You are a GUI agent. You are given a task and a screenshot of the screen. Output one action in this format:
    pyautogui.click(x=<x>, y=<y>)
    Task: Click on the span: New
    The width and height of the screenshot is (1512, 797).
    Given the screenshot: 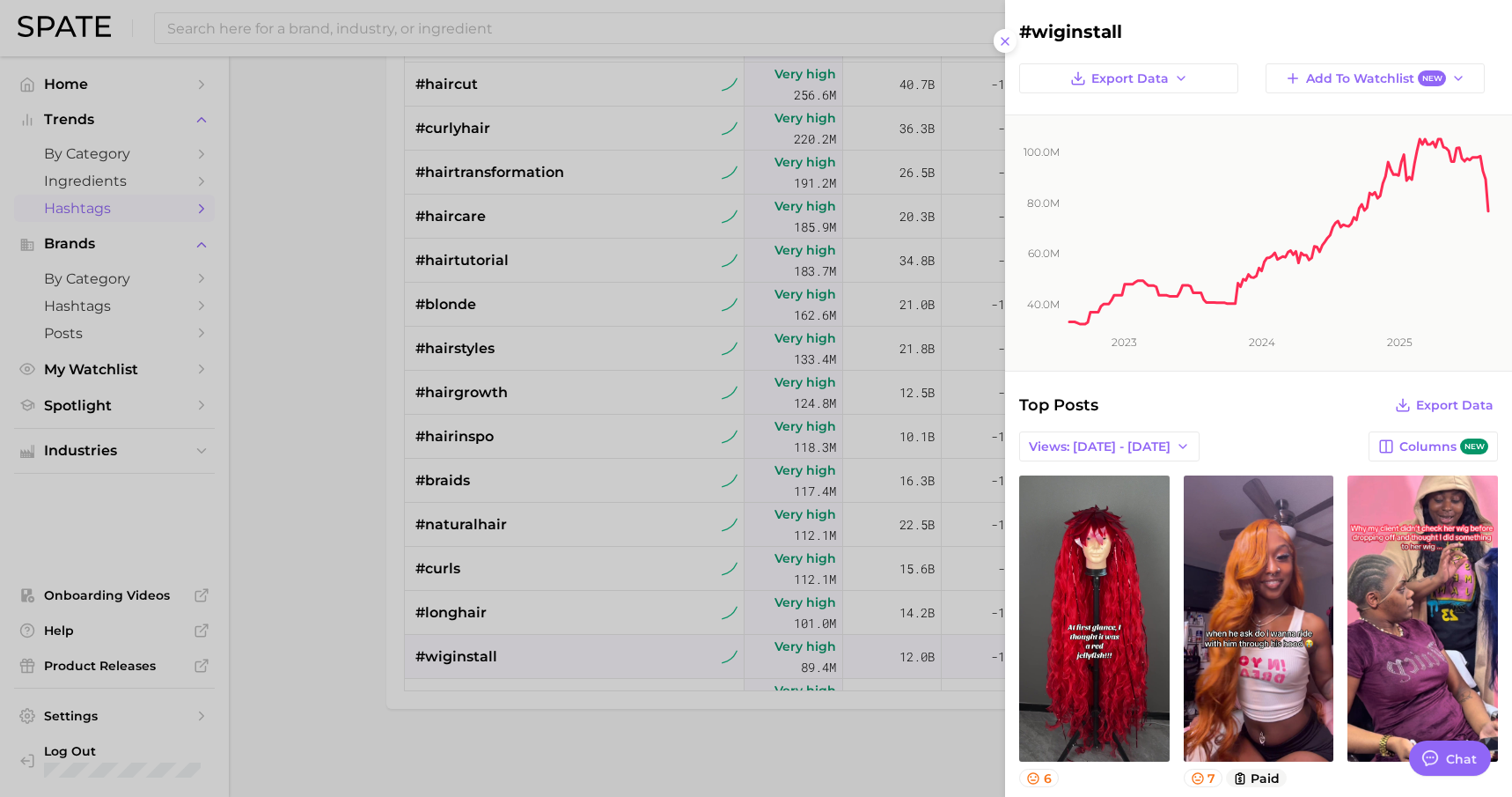 What is the action you would take?
    pyautogui.click(x=1433, y=78)
    